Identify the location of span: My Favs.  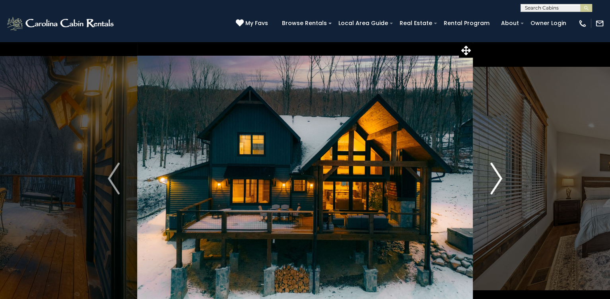
(257, 23).